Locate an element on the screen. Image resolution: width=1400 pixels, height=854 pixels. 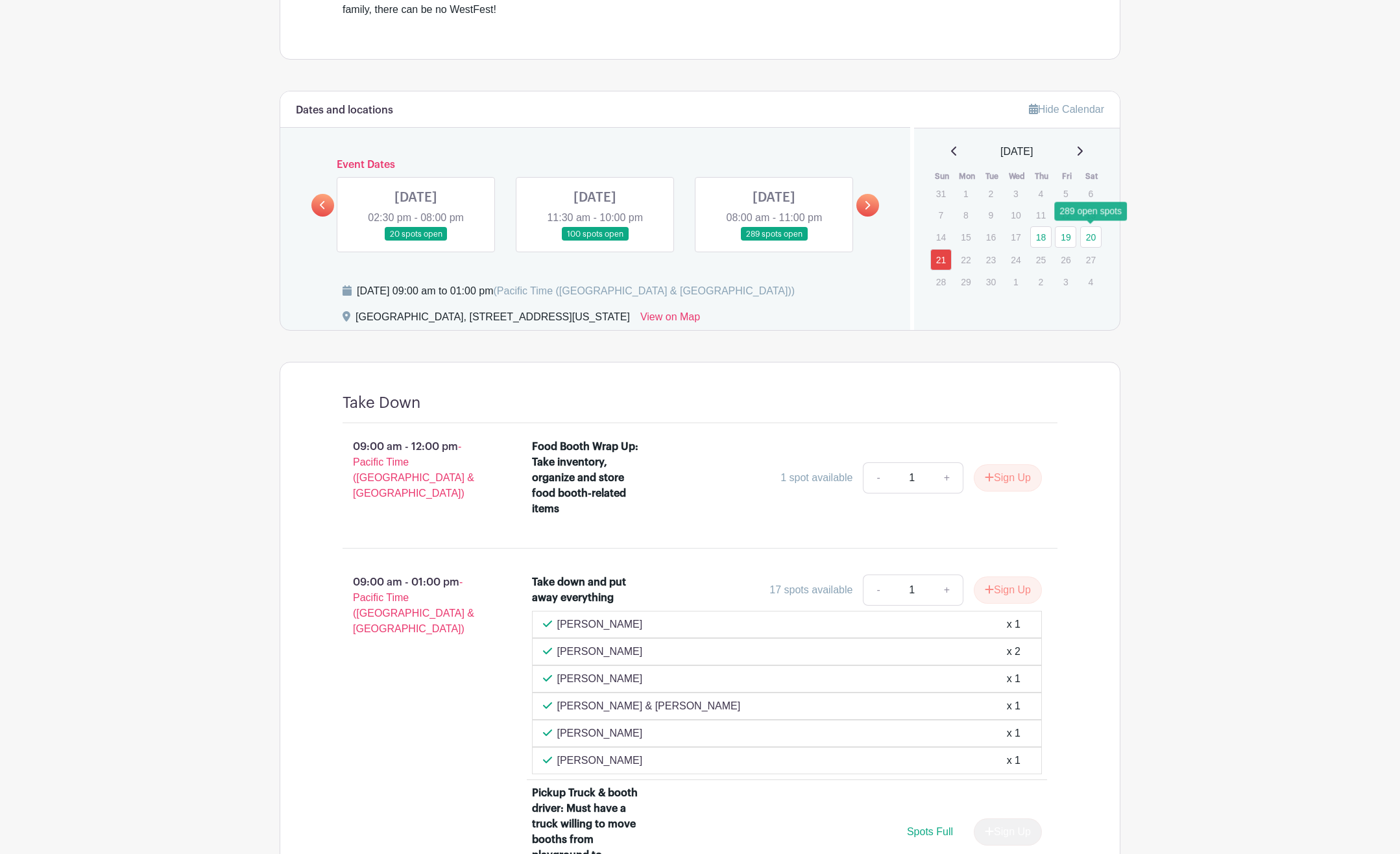
p: 28 is located at coordinates (941, 282).